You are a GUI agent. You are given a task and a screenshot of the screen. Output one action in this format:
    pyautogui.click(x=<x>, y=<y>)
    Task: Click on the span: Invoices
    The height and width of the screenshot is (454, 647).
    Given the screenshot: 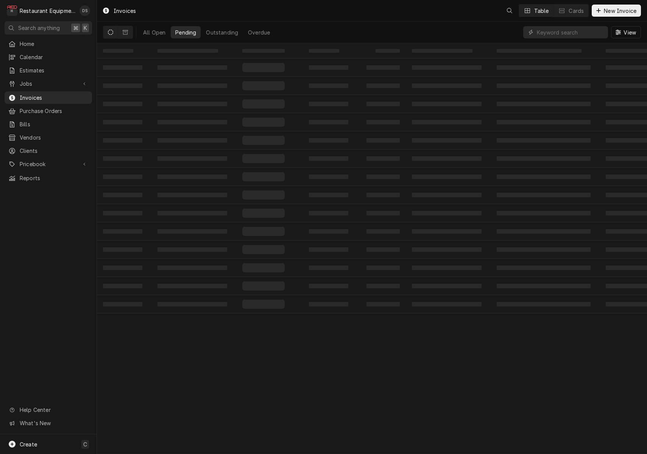 What is the action you would take?
    pyautogui.click(x=54, y=97)
    